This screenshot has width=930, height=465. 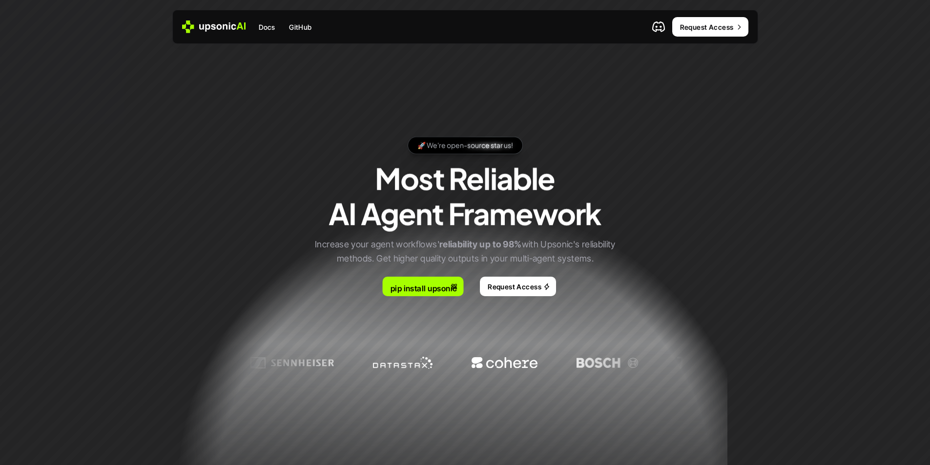 I want to click on p: Increase your agent workflows' with Upsonic's reliability methods. Get higher quality outputs in ..., so click(x=465, y=252).